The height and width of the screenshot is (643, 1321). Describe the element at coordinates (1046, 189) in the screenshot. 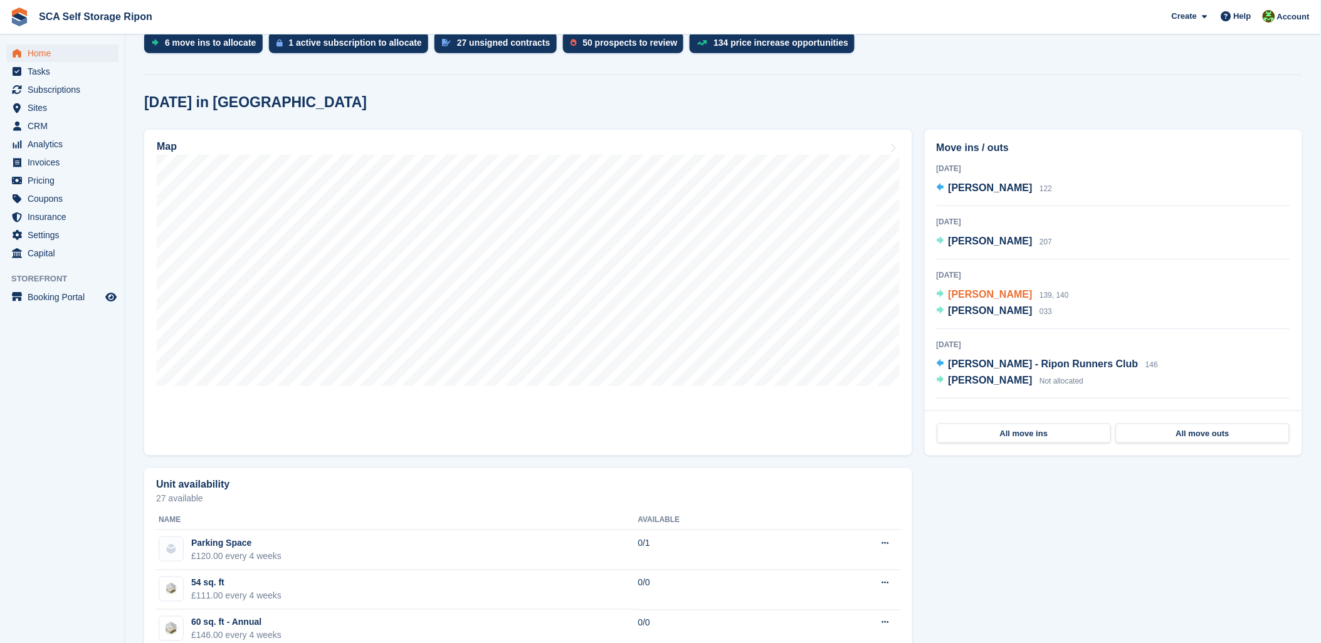

I see `span: 122` at that location.